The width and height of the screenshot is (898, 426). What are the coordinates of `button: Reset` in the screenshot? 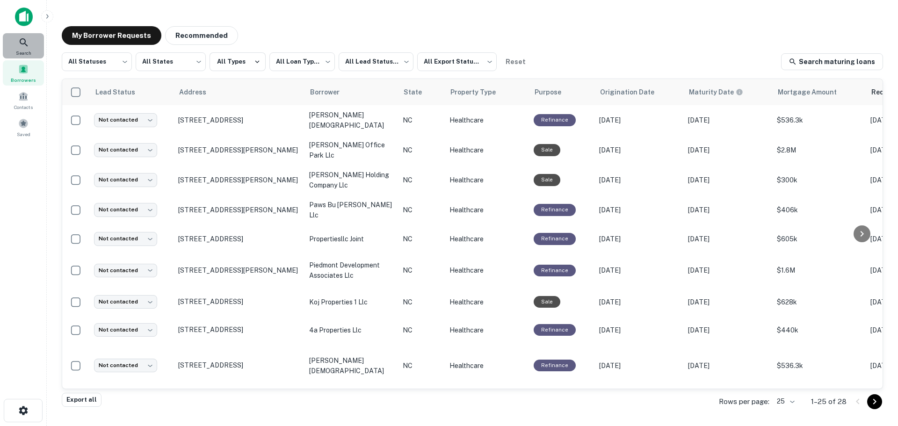 It's located at (516, 62).